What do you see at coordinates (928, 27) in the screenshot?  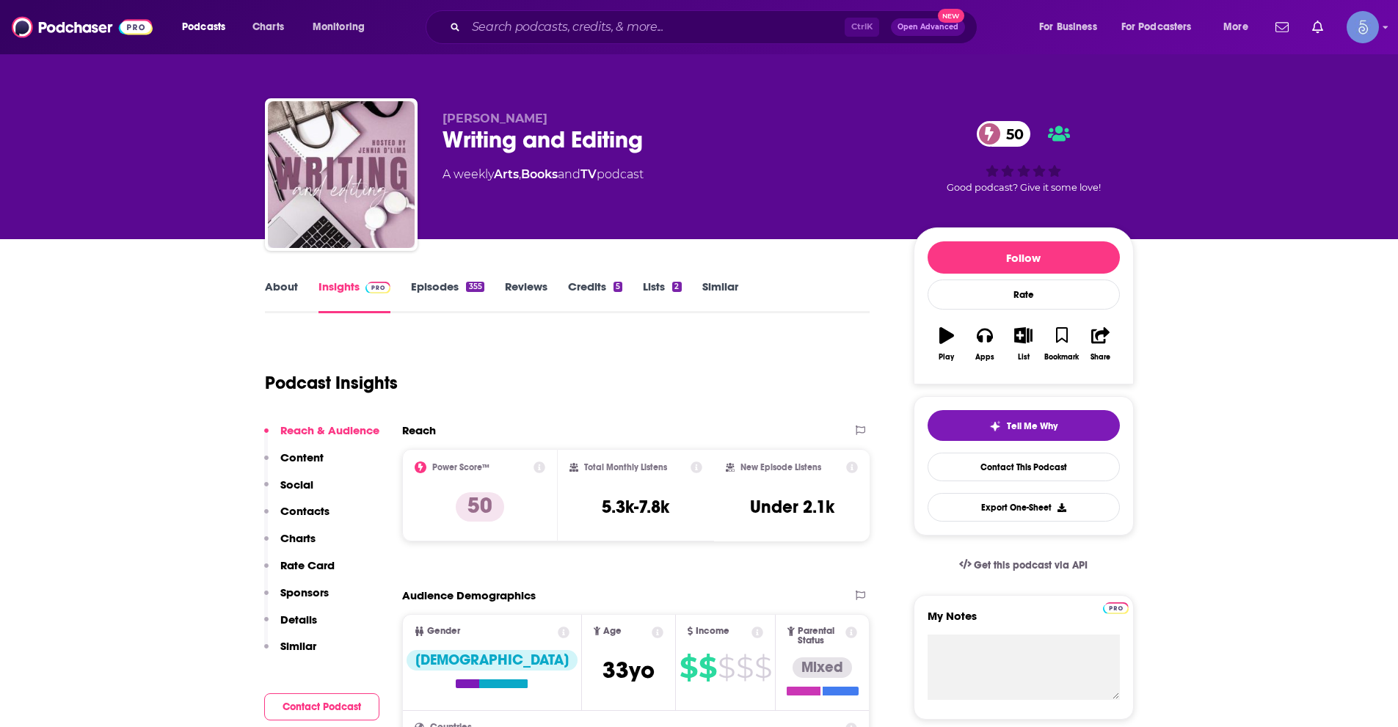 I see `span: Open Advanced` at bounding box center [928, 27].